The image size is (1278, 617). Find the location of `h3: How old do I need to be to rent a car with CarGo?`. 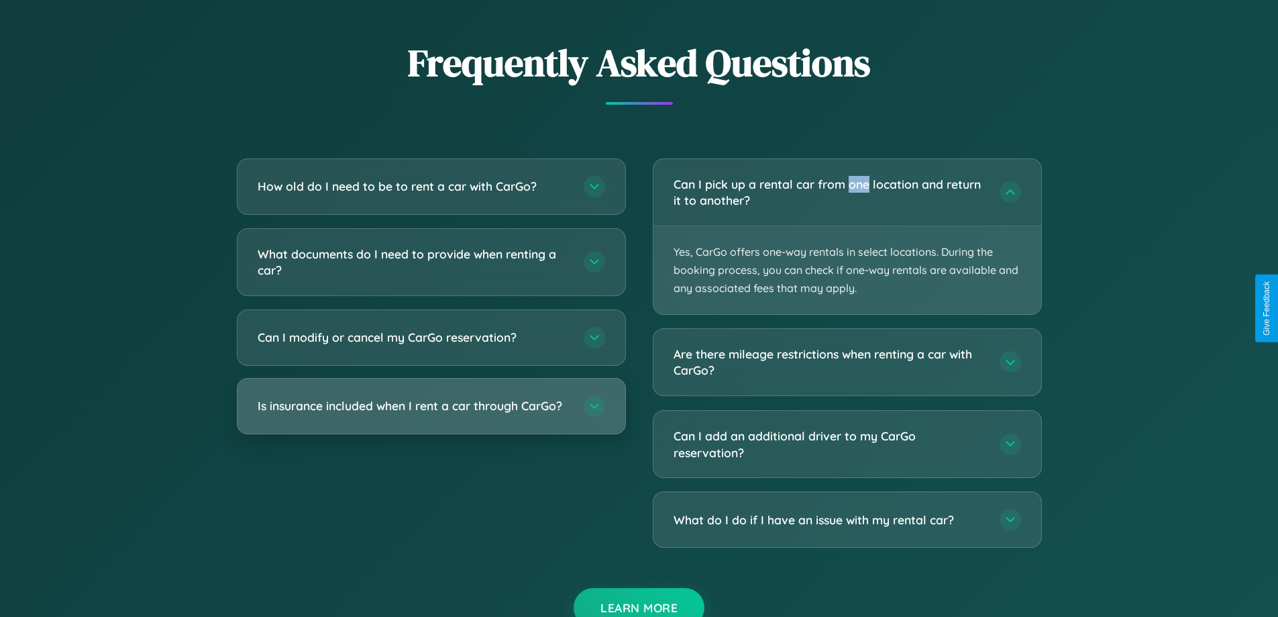

h3: How old do I need to be to rent a car with CarGo? is located at coordinates (414, 186).